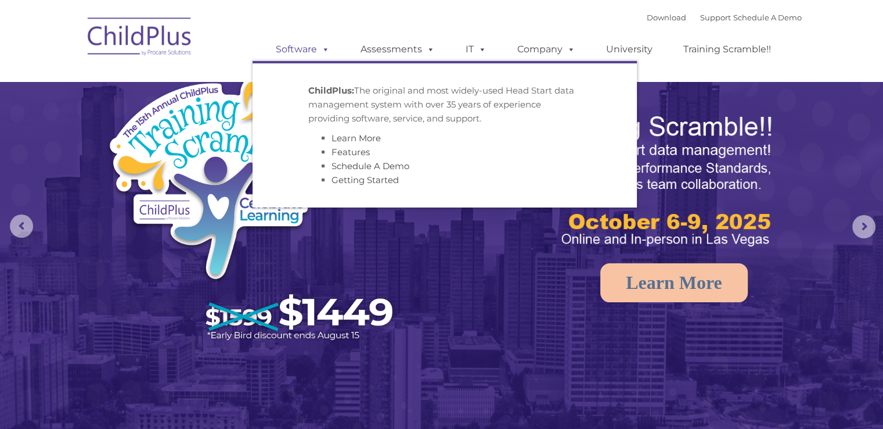 This screenshot has width=883, height=429. I want to click on span: Phone number, so click(186, 128).